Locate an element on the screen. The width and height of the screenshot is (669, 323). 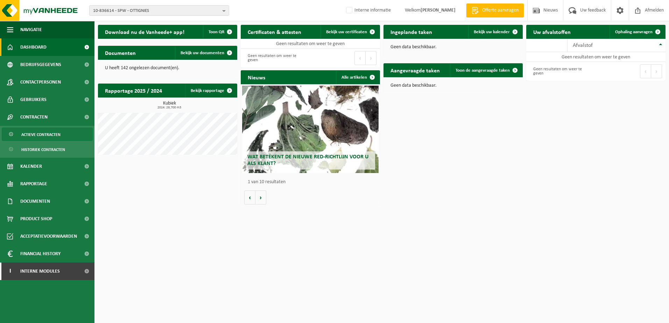
span: Afvalstof is located at coordinates (582, 45).